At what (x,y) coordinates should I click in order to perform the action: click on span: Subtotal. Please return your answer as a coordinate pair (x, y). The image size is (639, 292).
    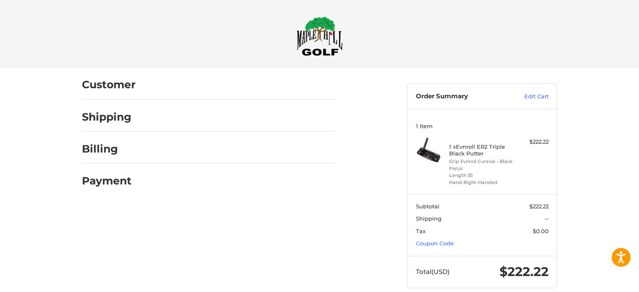
    Looking at the image, I should click on (428, 206).